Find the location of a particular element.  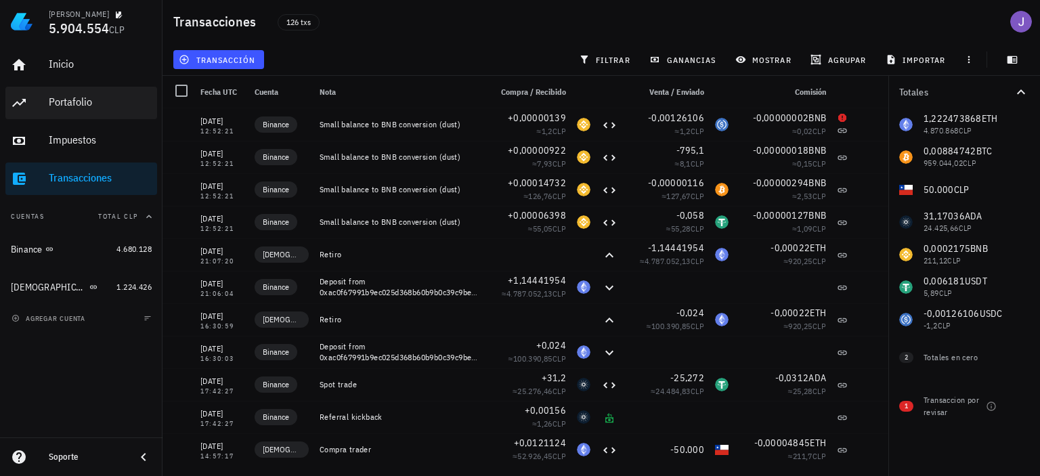

div: Impuestos is located at coordinates (100, 139).